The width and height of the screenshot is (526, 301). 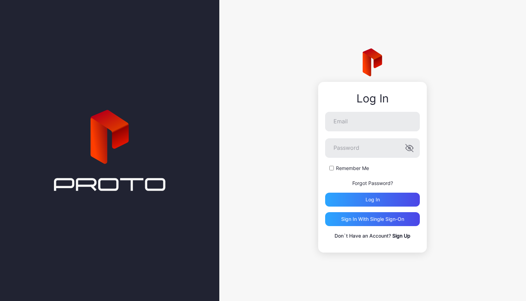 I want to click on button: Log in, so click(x=372, y=199).